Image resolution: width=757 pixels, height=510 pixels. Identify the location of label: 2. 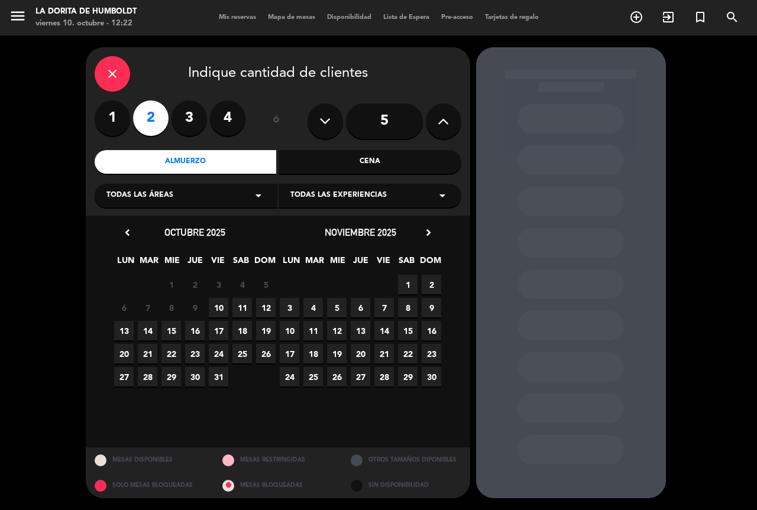
(151, 118).